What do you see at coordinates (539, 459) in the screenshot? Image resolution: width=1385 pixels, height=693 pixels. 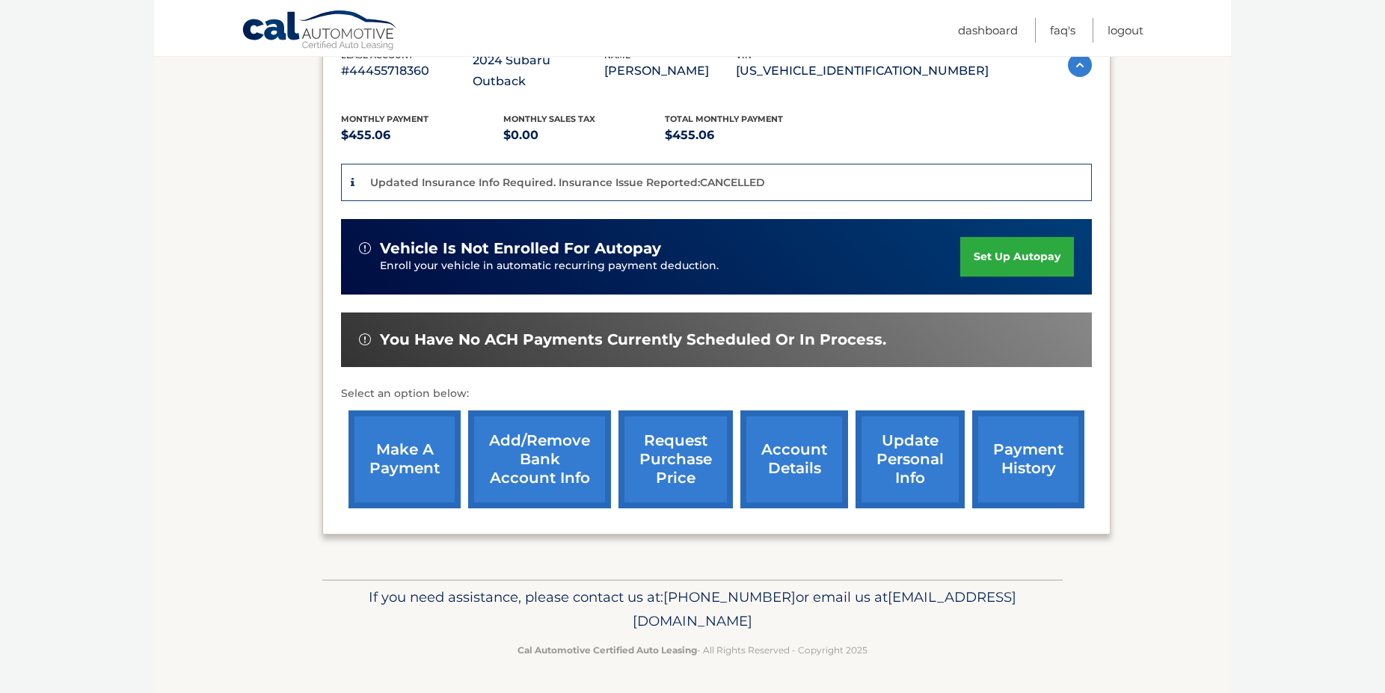 I see `a: Add/Remove bank account info` at bounding box center [539, 459].